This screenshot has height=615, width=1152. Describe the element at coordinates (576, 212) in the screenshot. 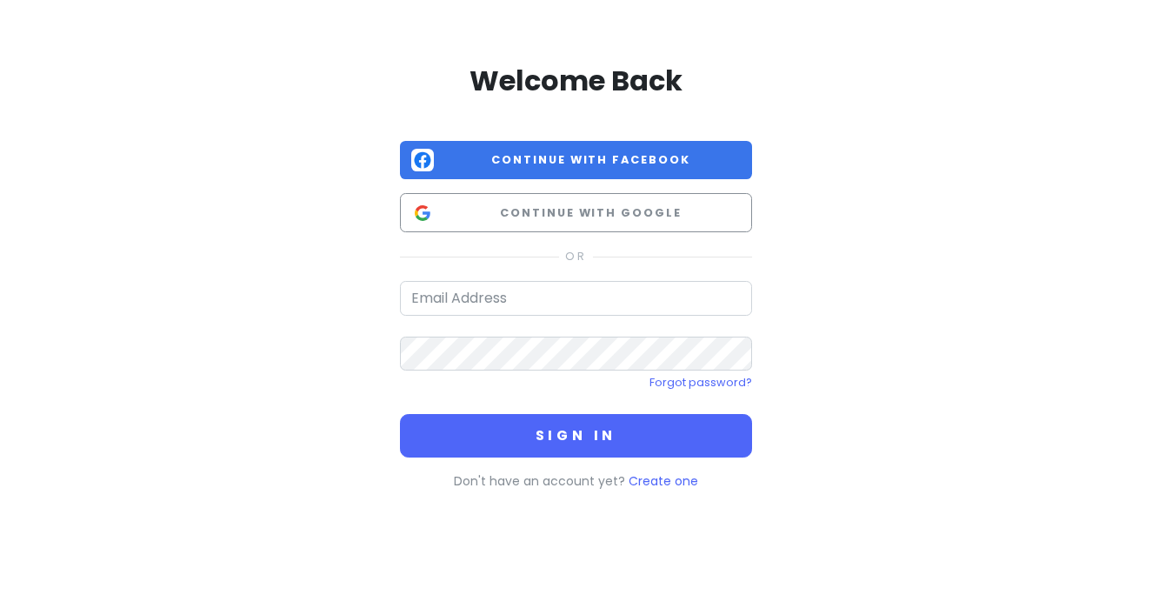

I see `button: Continue with Google` at that location.